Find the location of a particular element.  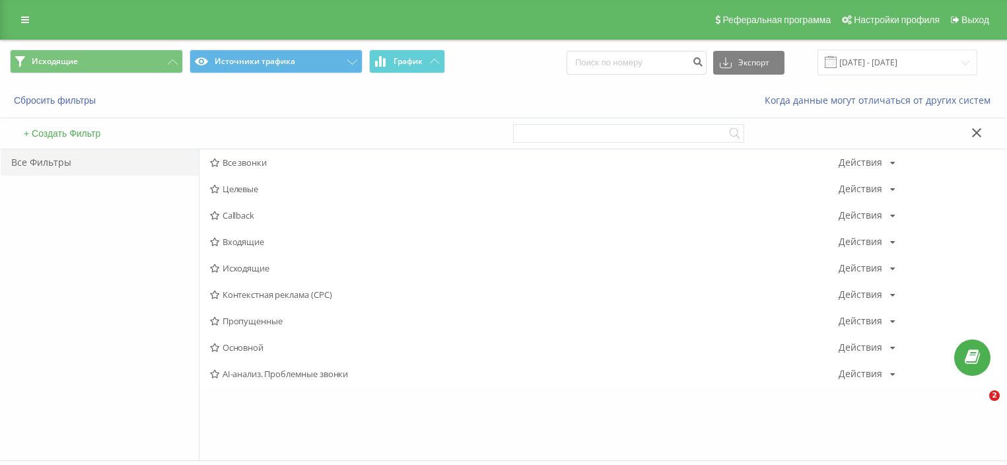

button: Источники трафика is located at coordinates (276, 61).